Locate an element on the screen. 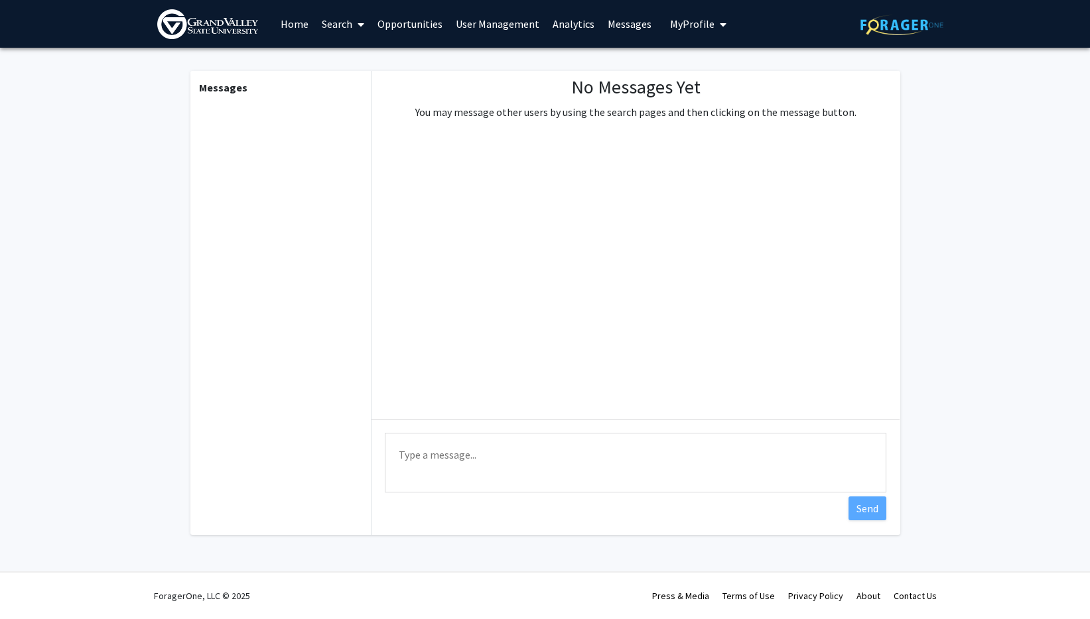 The width and height of the screenshot is (1090, 619). a: Privacy Policy is located at coordinates (815, 596).